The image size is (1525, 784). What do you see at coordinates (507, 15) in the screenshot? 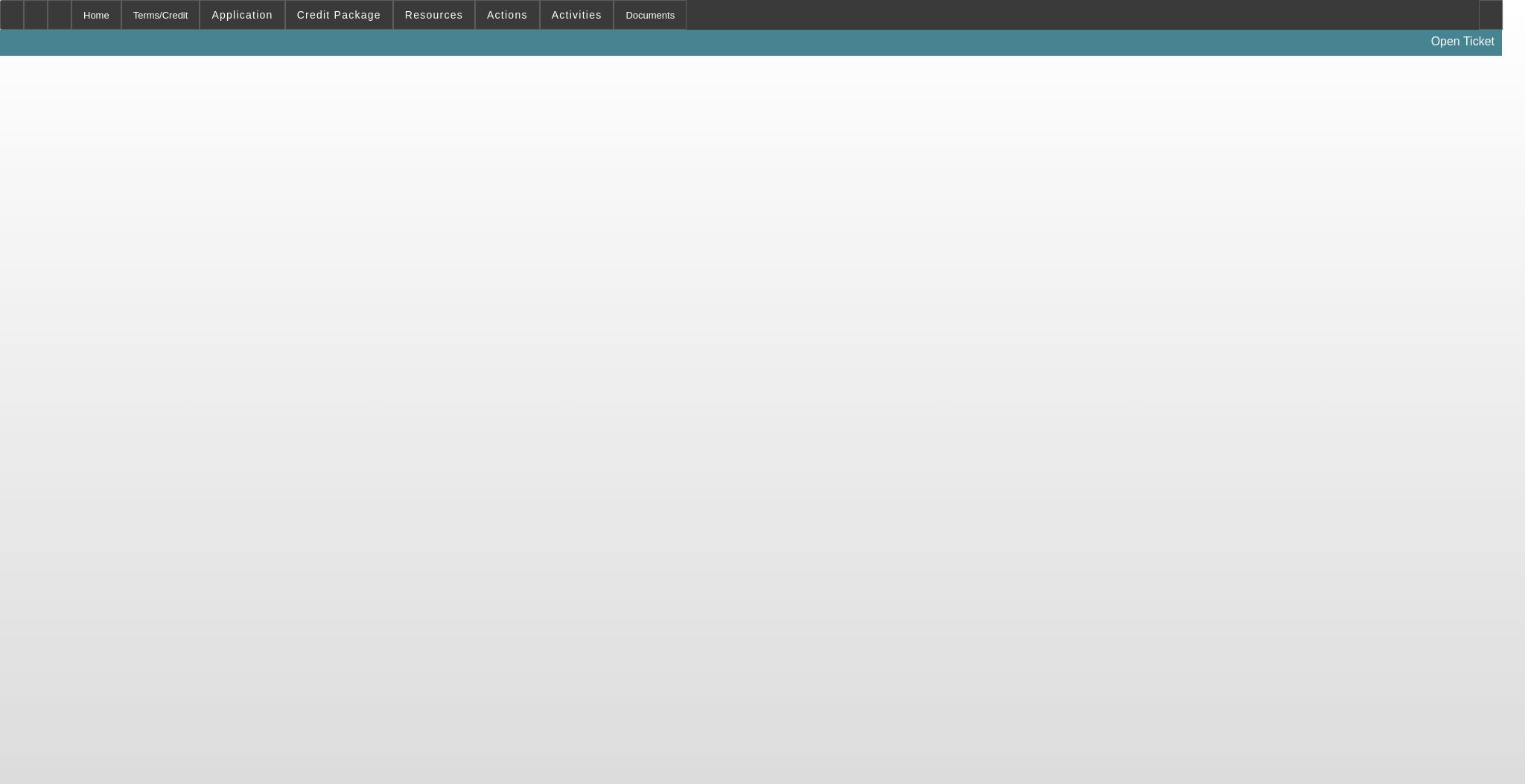
I see `button: Actions` at bounding box center [507, 15].